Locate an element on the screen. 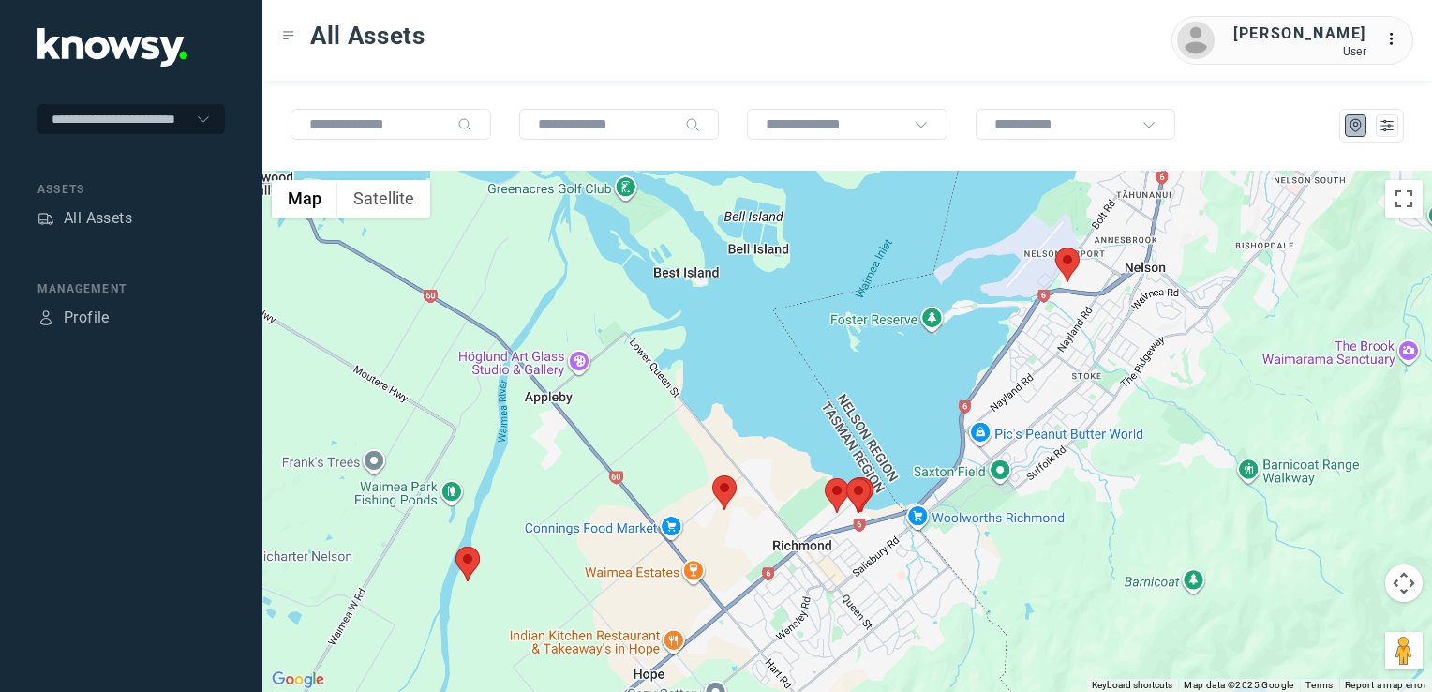  a: AssetsAll Assets is located at coordinates (84, 218).